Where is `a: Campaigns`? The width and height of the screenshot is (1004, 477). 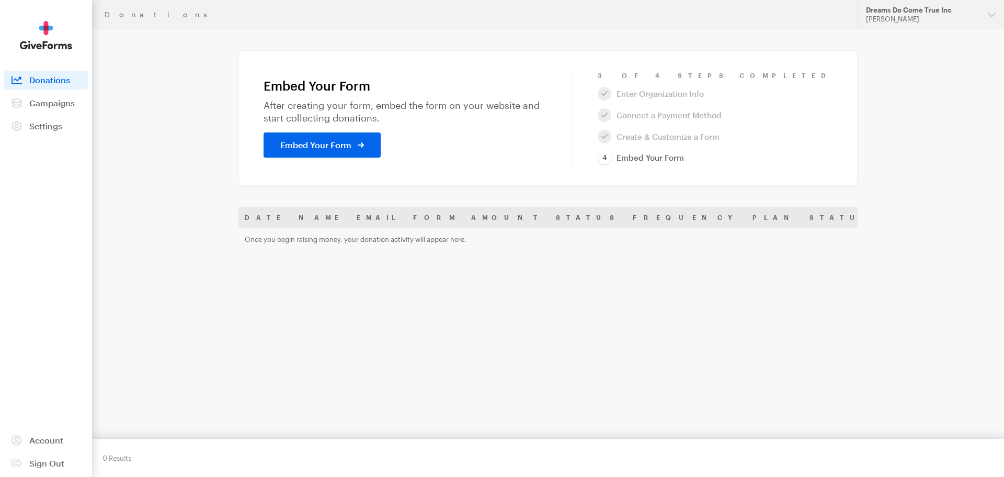
a: Campaigns is located at coordinates (46, 103).